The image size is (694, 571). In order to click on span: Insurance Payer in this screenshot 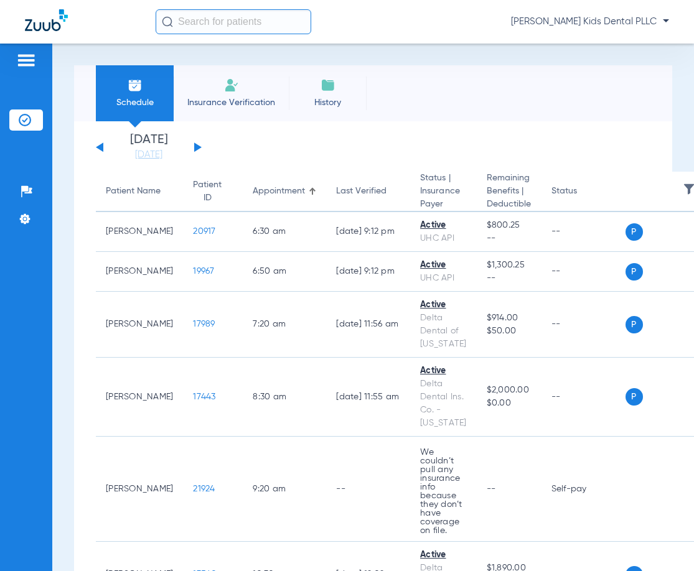, I will do `click(443, 198)`.